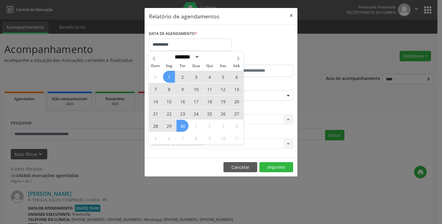 Image resolution: width=442 pixels, height=224 pixels. I want to click on span: Setembro 16, 2025, so click(182, 101).